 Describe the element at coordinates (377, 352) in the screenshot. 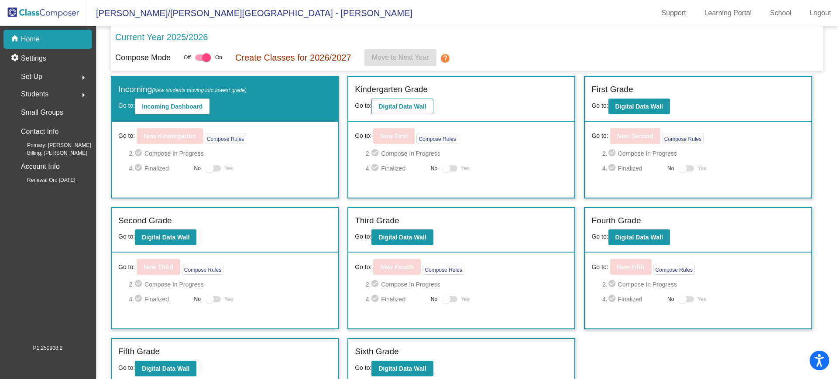

I see `label: Sixth Grade` at that location.